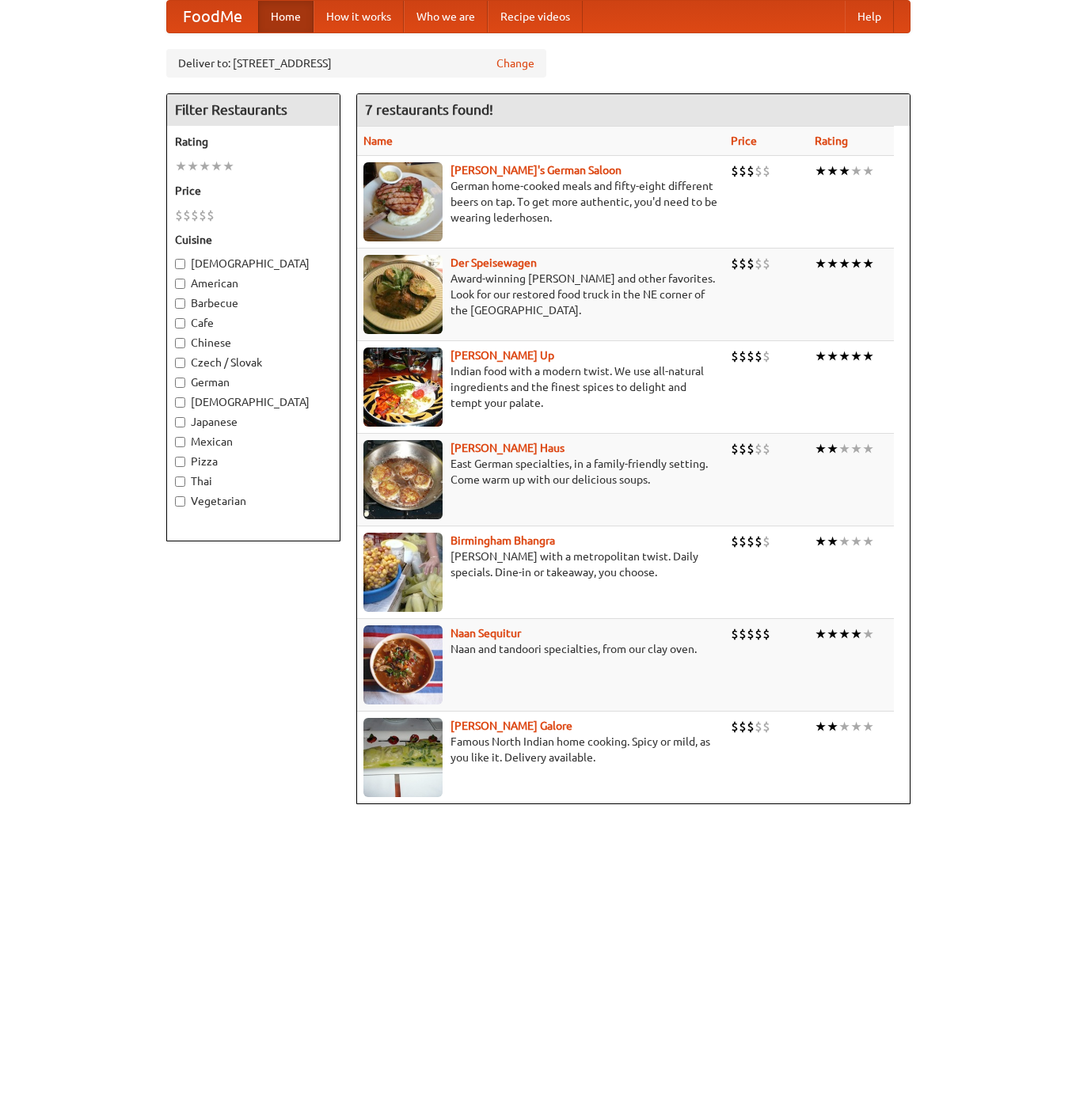  What do you see at coordinates (180, 342) in the screenshot?
I see `input: Chinese` at bounding box center [180, 342].